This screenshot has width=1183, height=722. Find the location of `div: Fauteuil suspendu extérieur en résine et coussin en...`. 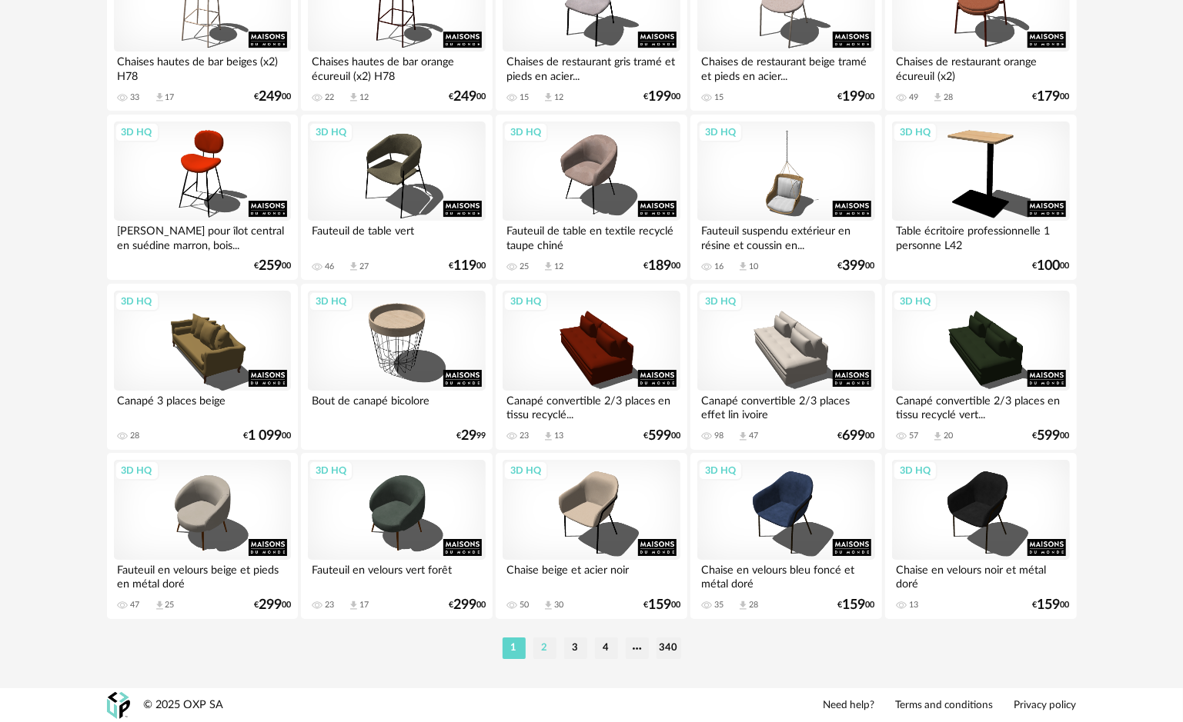

div: Fauteuil suspendu extérieur en résine et coussin en... is located at coordinates (786, 236).